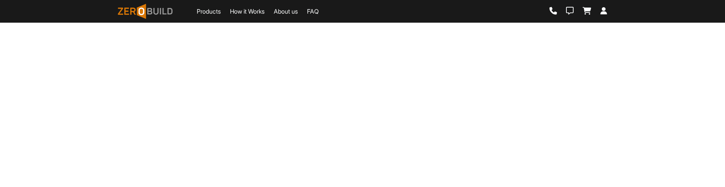 This screenshot has width=725, height=187. I want to click on a: Products, so click(209, 11).